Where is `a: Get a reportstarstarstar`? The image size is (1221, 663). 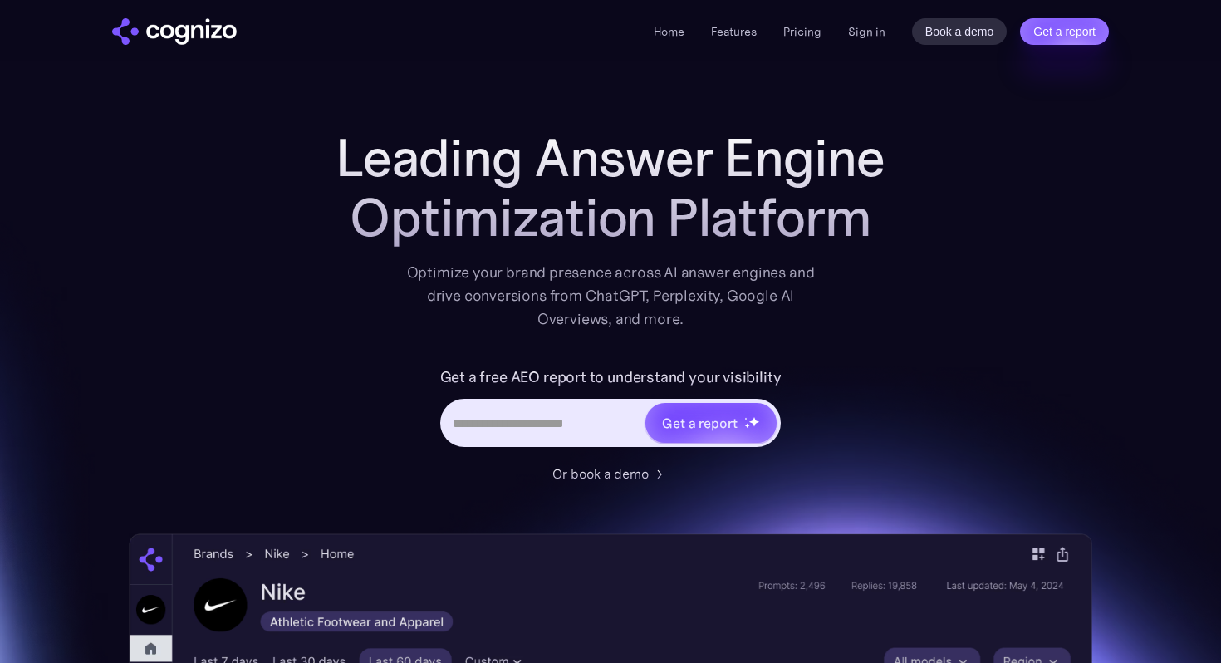
a: Get a reportstarstarstar is located at coordinates (711, 423).